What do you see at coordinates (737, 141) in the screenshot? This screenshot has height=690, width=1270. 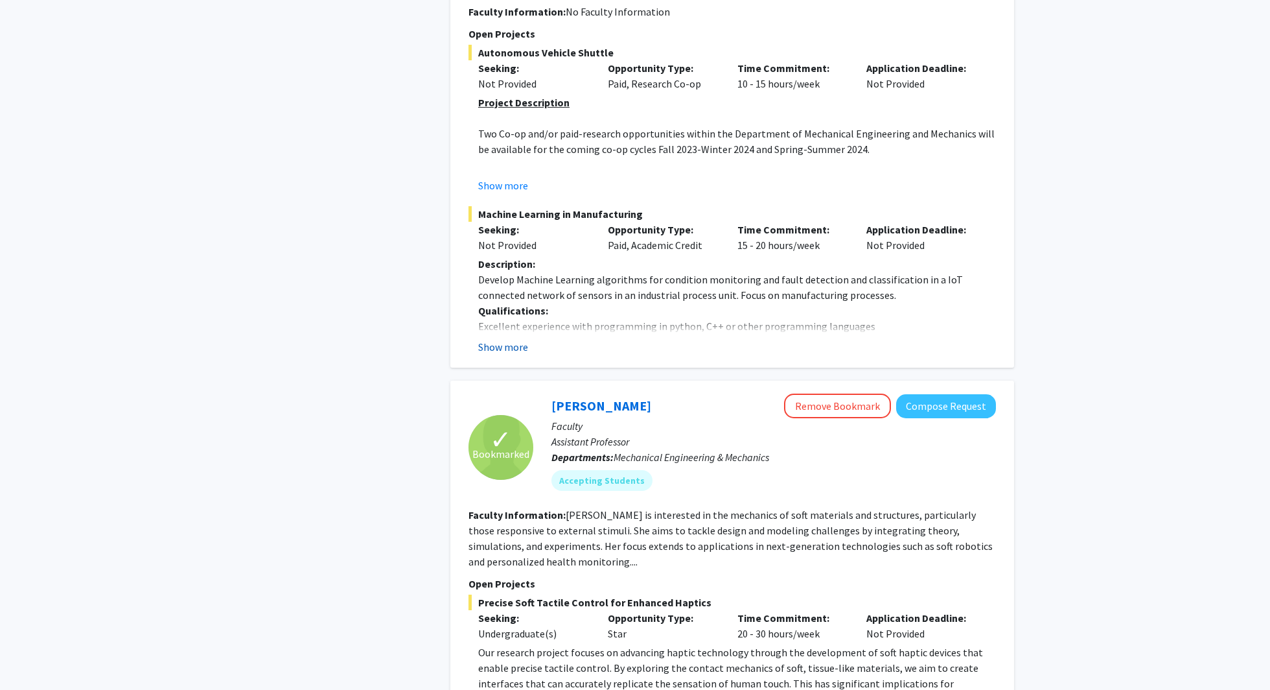 I see `p: Two Co-op and/or paid-research opportunities within the Department of Mechanical Engineering and ...` at bounding box center [737, 141].